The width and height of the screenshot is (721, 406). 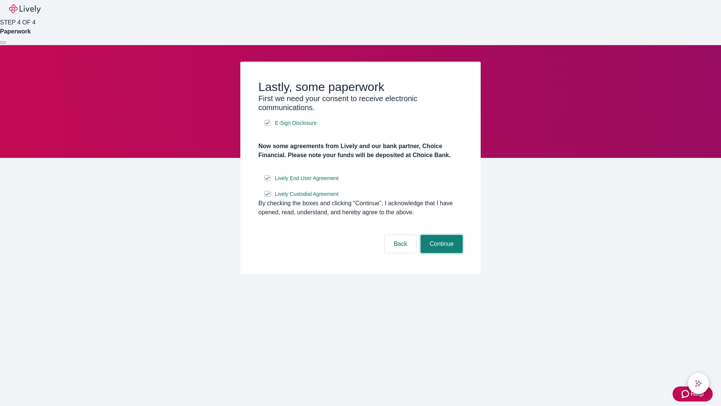 I want to click on img: Lively, so click(x=25, y=9).